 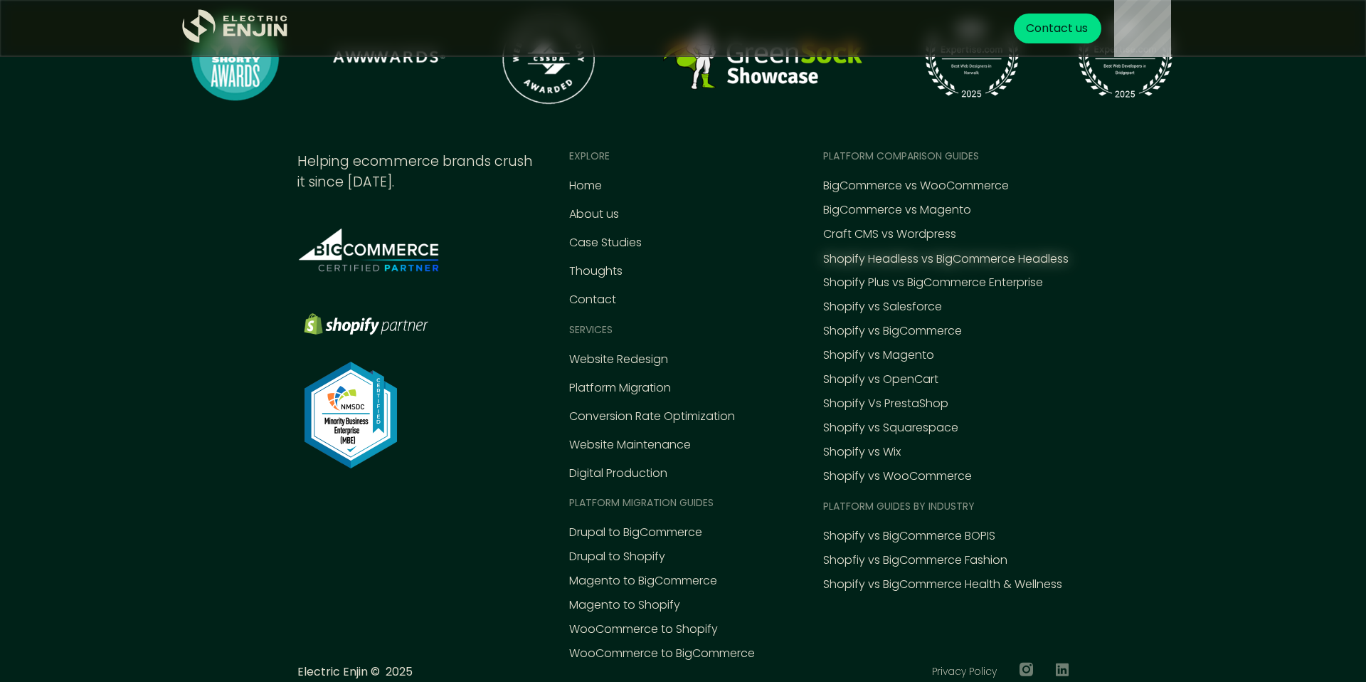 I want to click on div: Shopify vs WooCommerce, so click(x=897, y=476).